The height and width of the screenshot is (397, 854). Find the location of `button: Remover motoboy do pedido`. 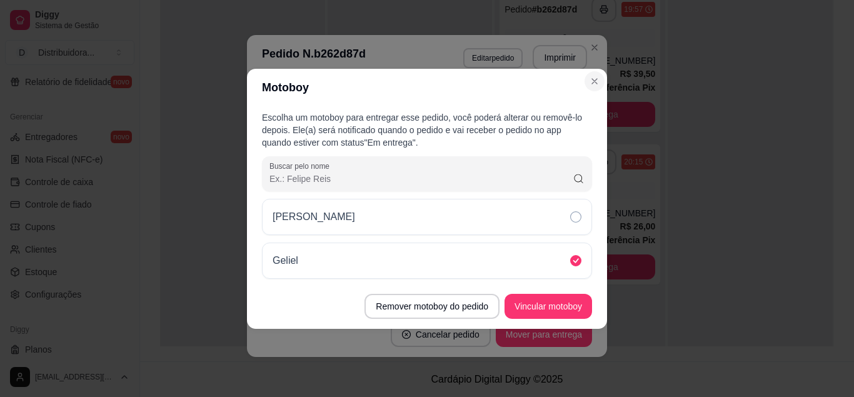

button: Remover motoboy do pedido is located at coordinates (432, 306).